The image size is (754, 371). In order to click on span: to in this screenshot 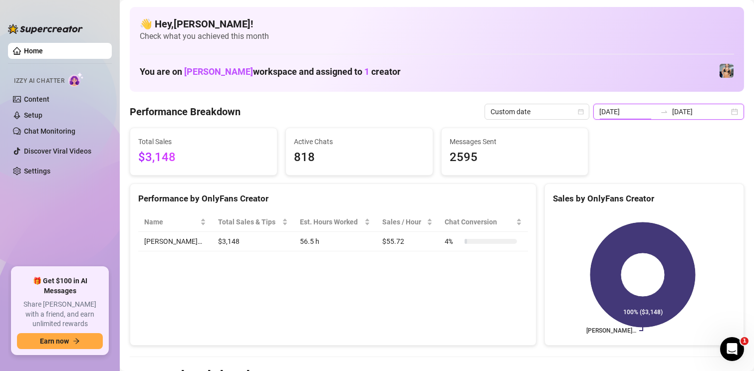, I will do `click(664, 112)`.